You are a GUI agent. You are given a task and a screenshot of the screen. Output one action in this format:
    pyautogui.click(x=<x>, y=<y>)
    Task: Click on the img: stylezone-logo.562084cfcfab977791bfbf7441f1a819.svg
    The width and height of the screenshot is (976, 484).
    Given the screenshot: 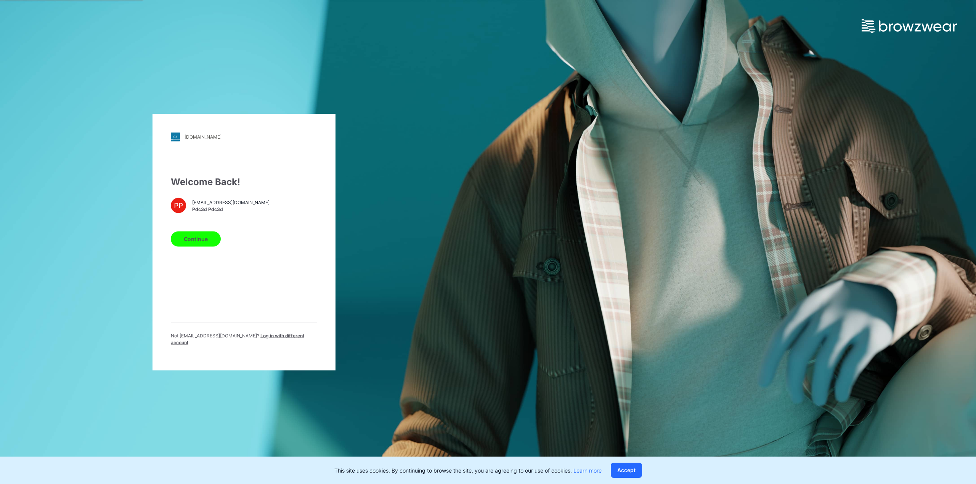 What is the action you would take?
    pyautogui.click(x=175, y=137)
    